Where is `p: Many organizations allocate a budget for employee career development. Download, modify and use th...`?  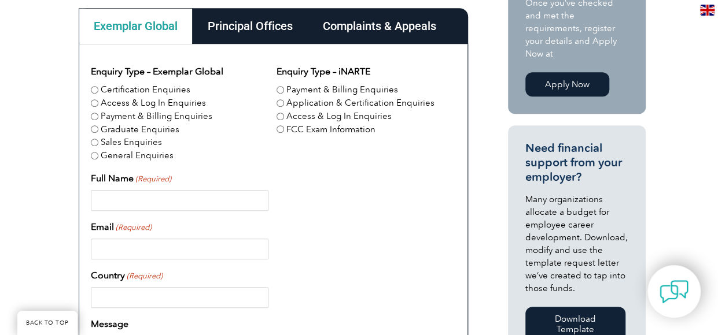
p: Many organizations allocate a budget for employee career development. Download, modify and use th... is located at coordinates (576, 244).